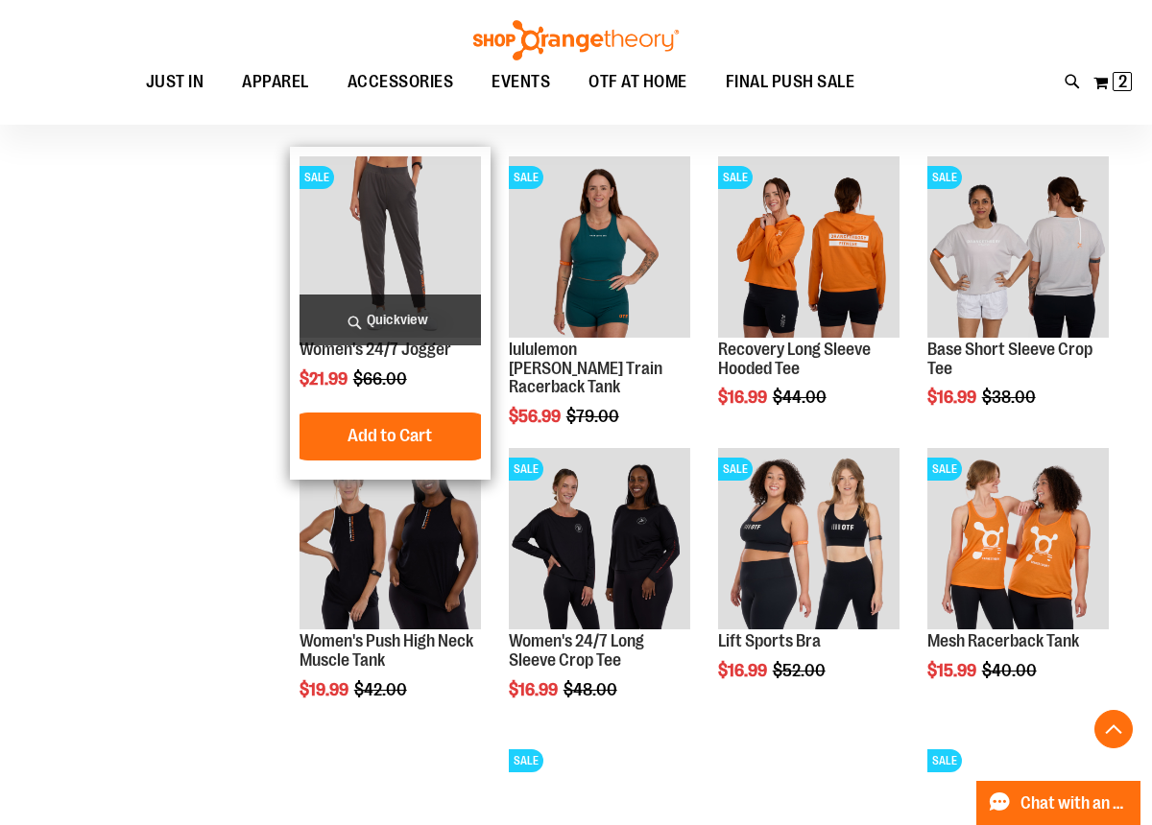 The image size is (1152, 825). I want to click on a: Product image for Mesh Racerback TankSALE, so click(1017, 540).